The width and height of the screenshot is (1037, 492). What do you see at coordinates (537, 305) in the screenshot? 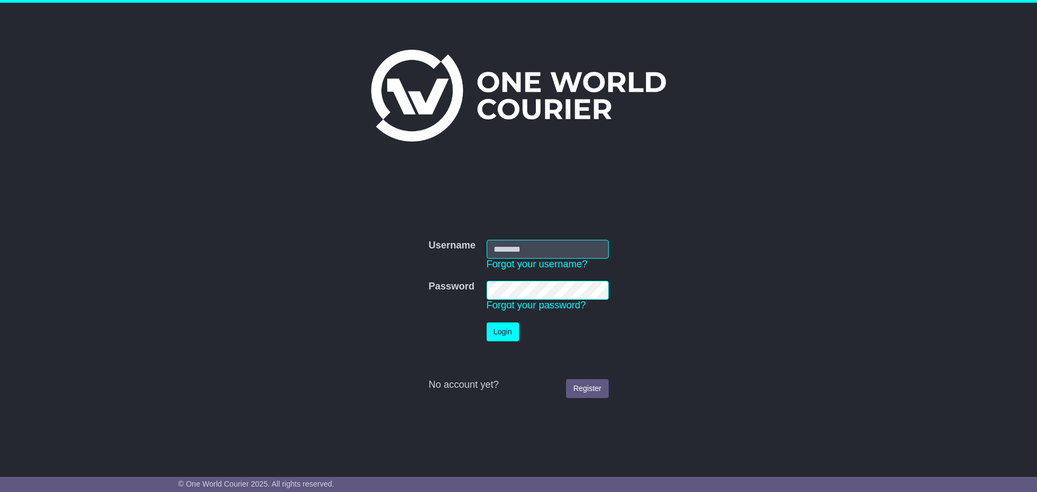
I see `a: Forgot your password?` at bounding box center [537, 305].